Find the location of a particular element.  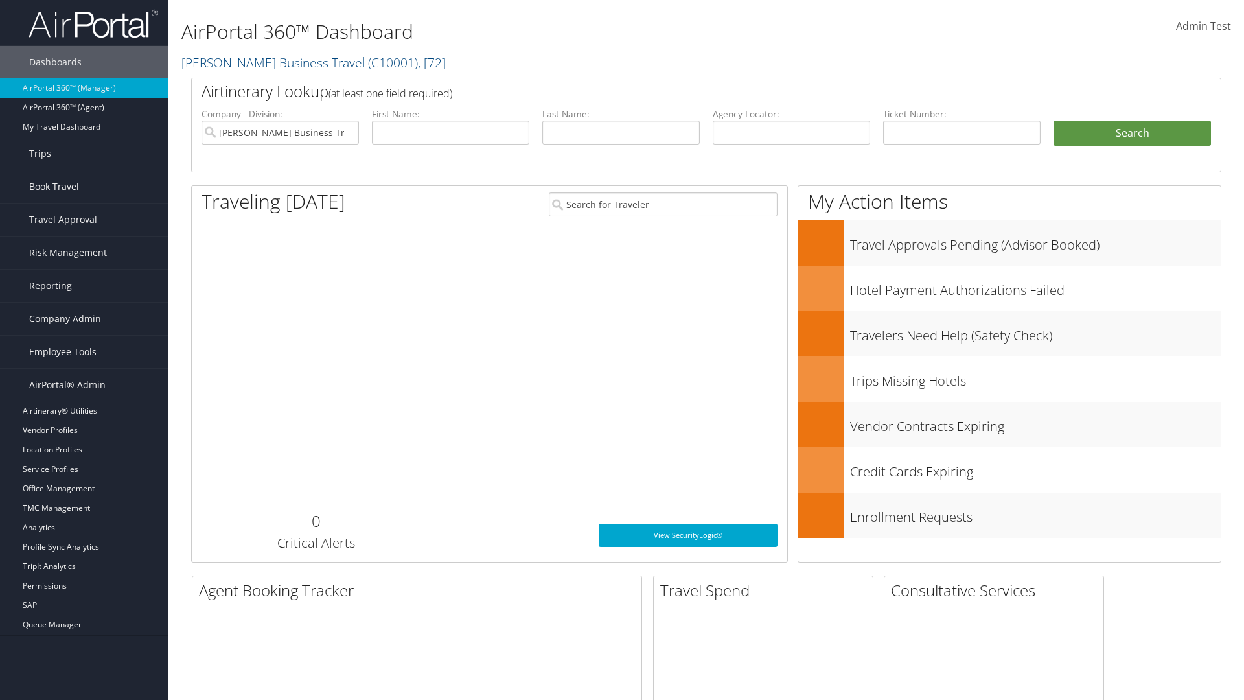

input: Search for Traveler is located at coordinates (663, 204).